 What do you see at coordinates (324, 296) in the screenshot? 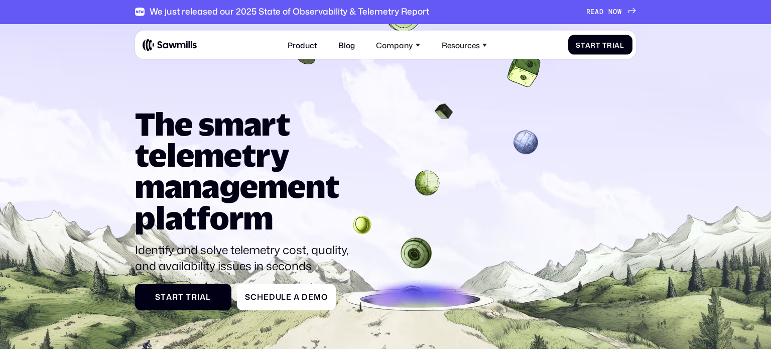
I see `span: o` at bounding box center [324, 296].